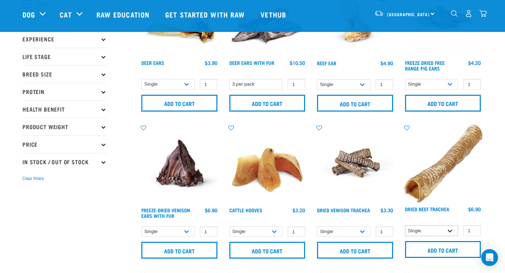 This screenshot has width=505, height=273. What do you see at coordinates (299, 210) in the screenshot?
I see `div: $3.20` at bounding box center [299, 210].